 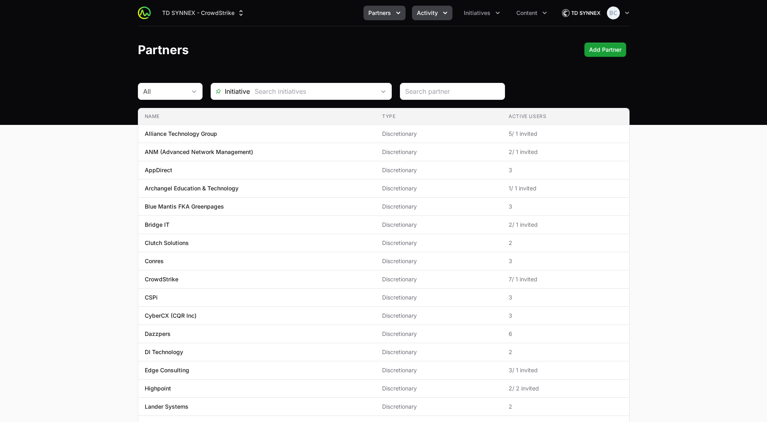 What do you see at coordinates (477, 13) in the screenshot?
I see `span: Initiatives` at bounding box center [477, 13].